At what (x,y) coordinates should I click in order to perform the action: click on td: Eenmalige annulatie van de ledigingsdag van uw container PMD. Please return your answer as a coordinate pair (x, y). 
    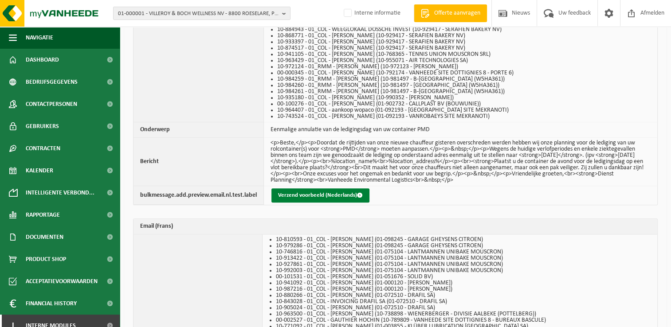
    Looking at the image, I should click on (460, 130).